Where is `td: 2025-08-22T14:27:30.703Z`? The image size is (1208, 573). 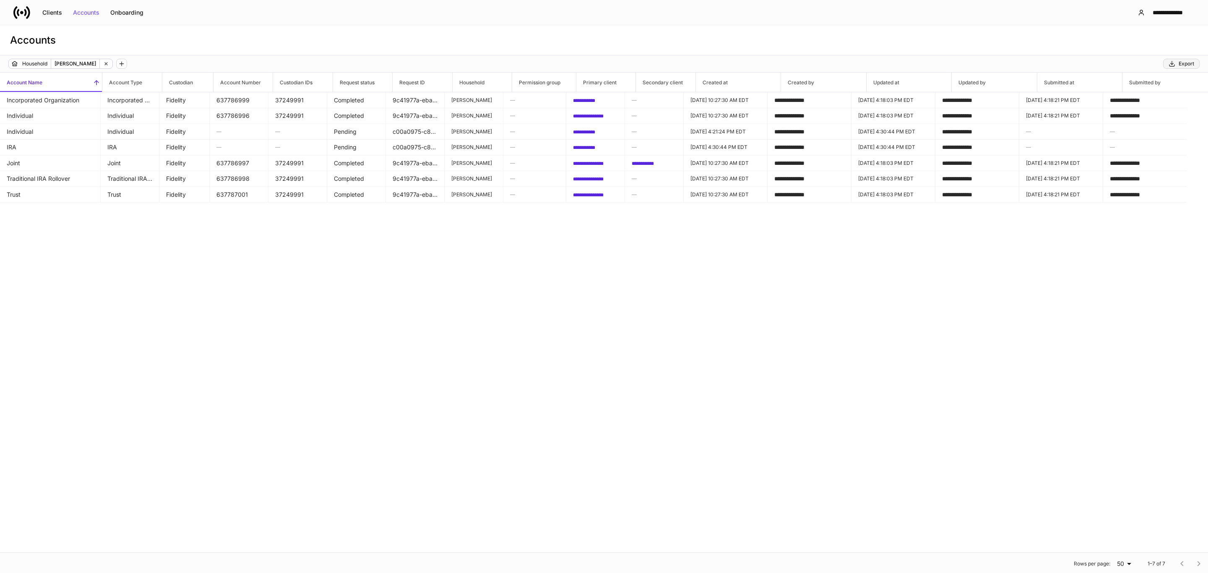
td: 2025-08-22T14:27:30.703Z is located at coordinates (725, 195).